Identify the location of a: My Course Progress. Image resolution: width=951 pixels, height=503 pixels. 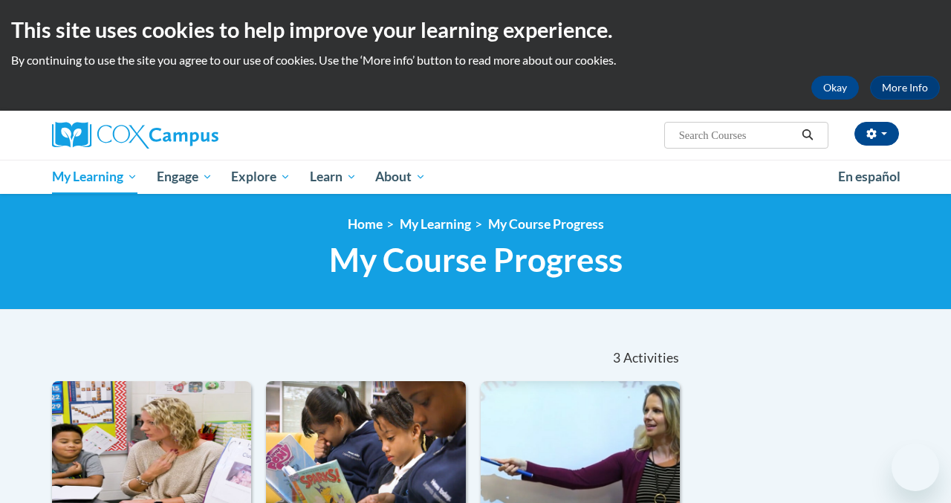
(546, 224).